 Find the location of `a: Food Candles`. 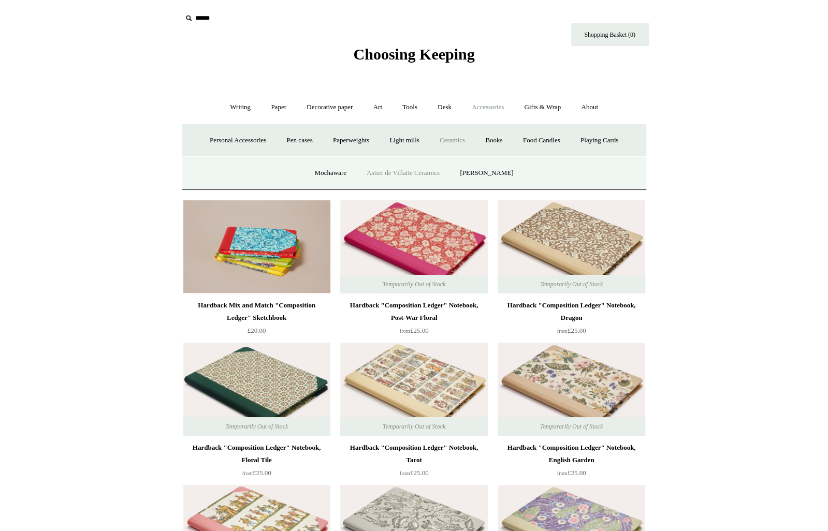

a: Food Candles is located at coordinates (542, 140).